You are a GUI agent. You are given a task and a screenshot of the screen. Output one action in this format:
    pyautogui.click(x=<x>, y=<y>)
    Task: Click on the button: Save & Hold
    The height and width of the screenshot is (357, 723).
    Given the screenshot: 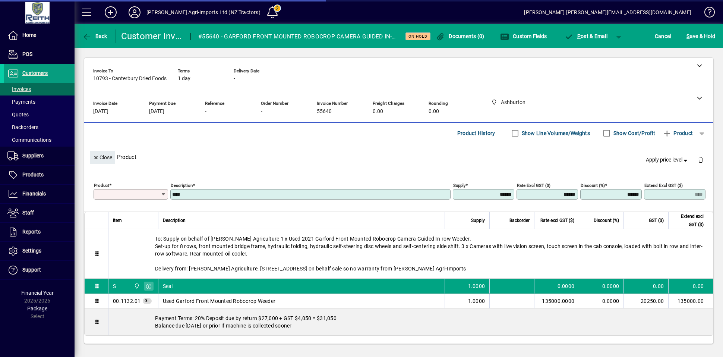 What is the action you would take?
    pyautogui.click(x=700, y=36)
    